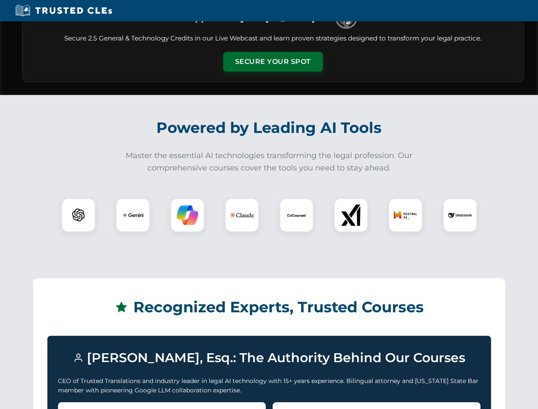 This screenshot has width=538, height=409. What do you see at coordinates (78, 215) in the screenshot?
I see `div: ChatGPT` at bounding box center [78, 215].